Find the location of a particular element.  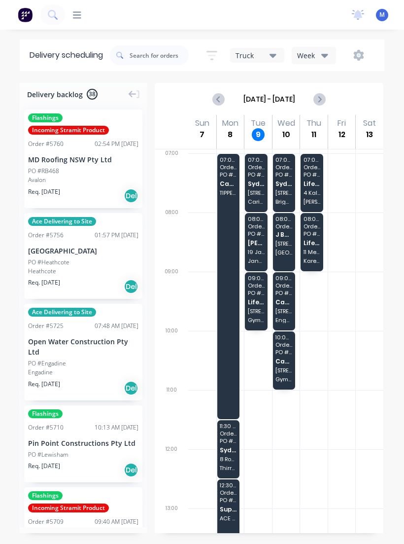

div: PO #Engadine is located at coordinates (47, 363).